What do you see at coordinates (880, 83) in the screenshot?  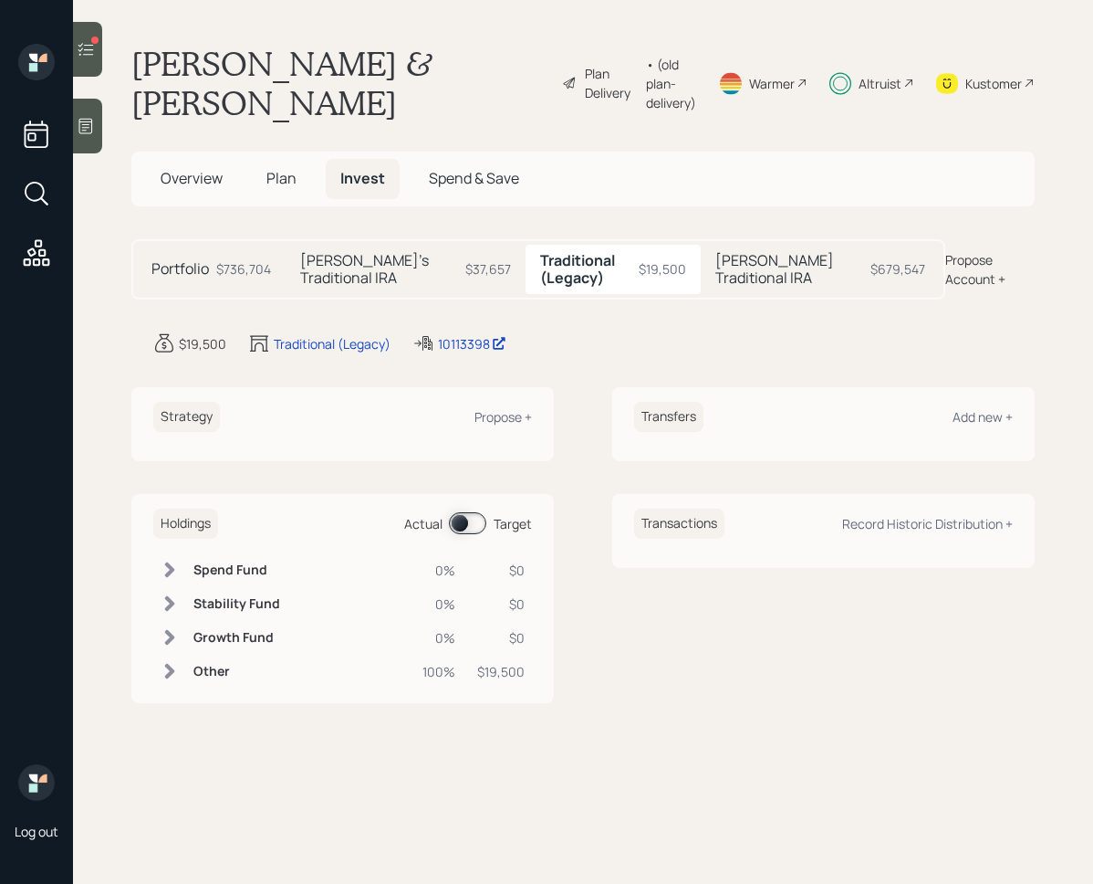 I see `div: Altruist` at bounding box center [880, 83].